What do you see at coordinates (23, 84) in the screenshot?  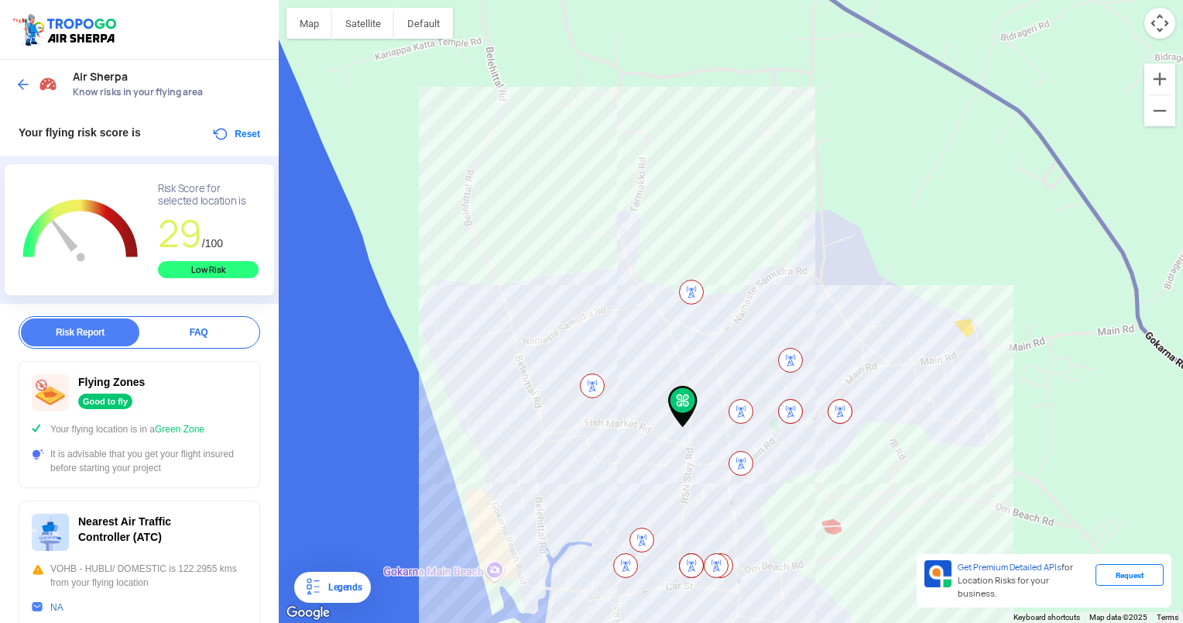 I see `img: ic_arrow_back_blue.svg` at bounding box center [23, 84].